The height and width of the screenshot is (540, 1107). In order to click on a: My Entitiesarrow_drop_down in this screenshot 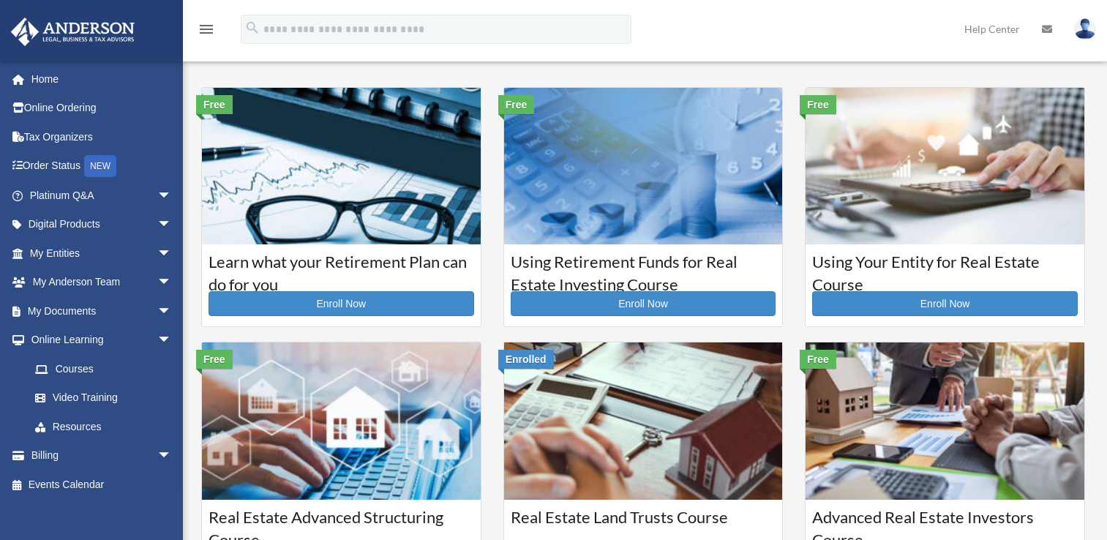, I will do `click(102, 253)`.